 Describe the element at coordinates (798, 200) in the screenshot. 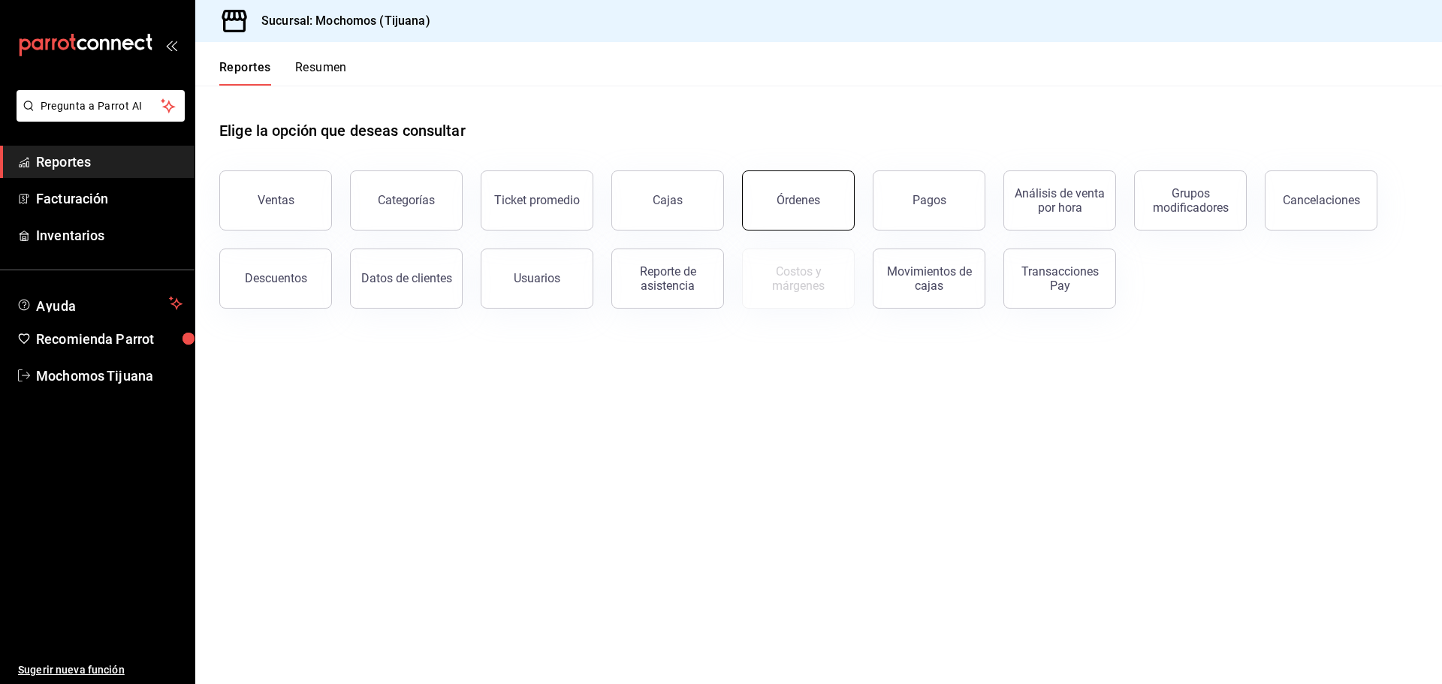

I see `div: Órdenes` at that location.